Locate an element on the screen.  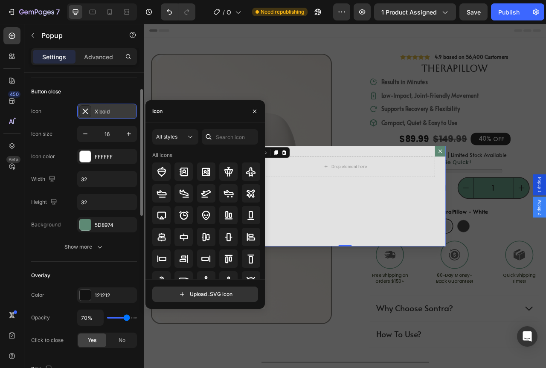
p: 7 is located at coordinates (58, 12).